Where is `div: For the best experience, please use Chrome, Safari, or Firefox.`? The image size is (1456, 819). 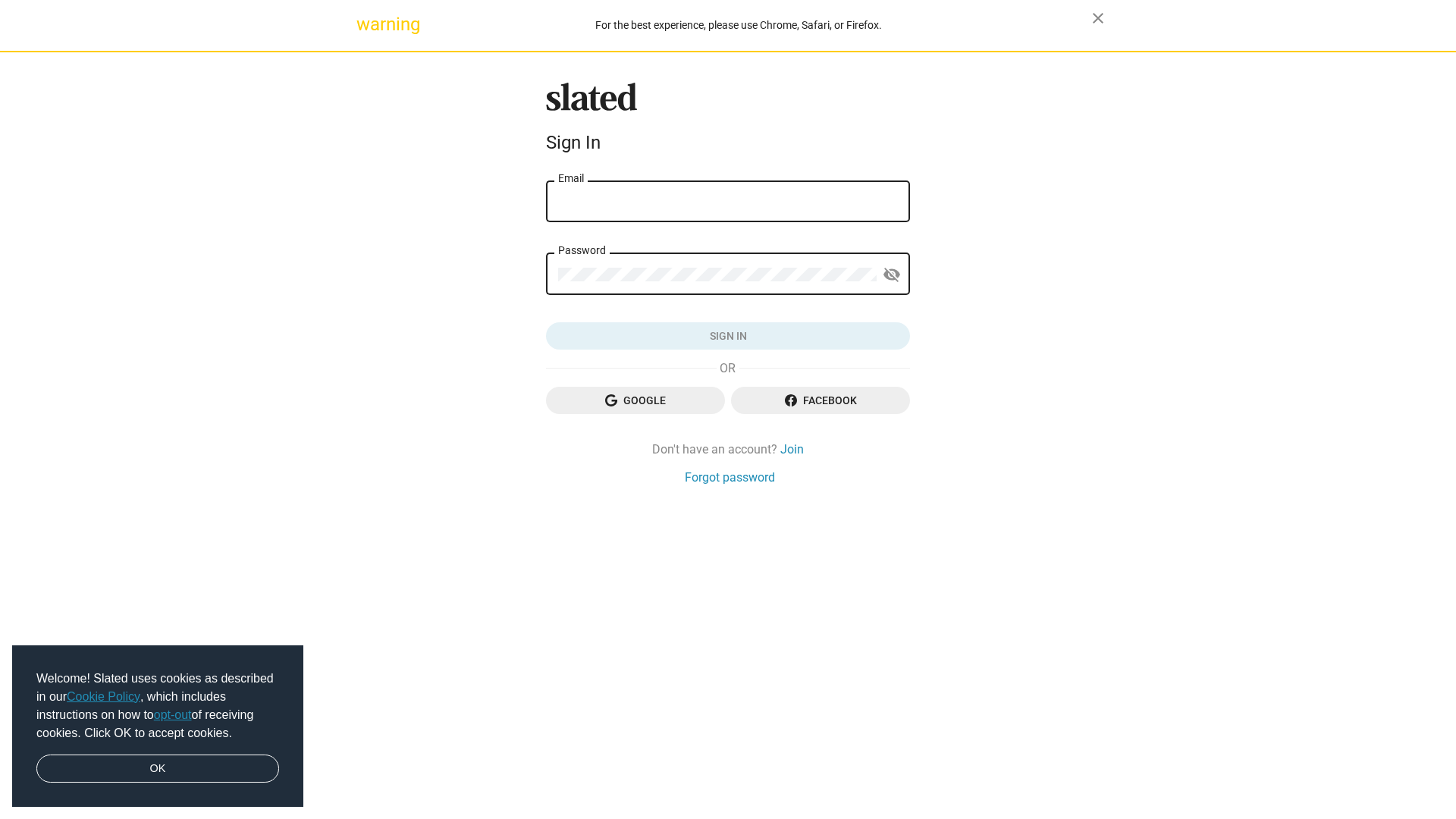 div: For the best experience, please use Chrome, Safari, or Firefox. is located at coordinates (739, 25).